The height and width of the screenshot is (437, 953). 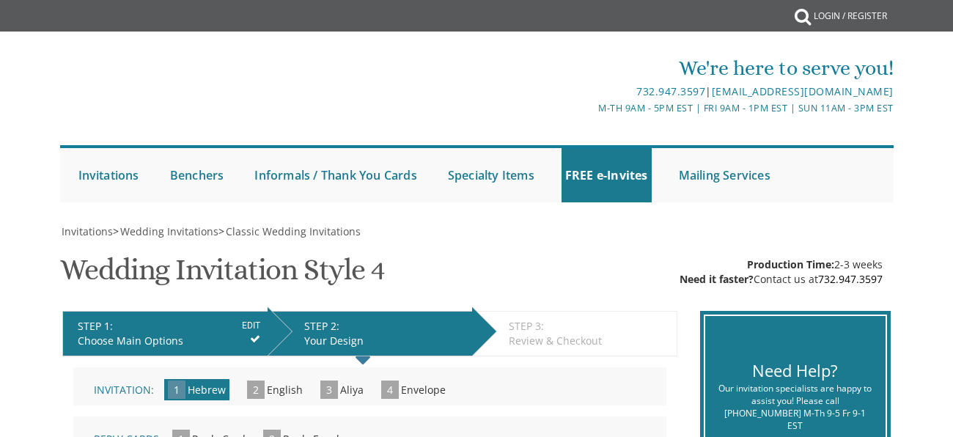 What do you see at coordinates (352, 389) in the screenshot?
I see `span: Aliya` at bounding box center [352, 389].